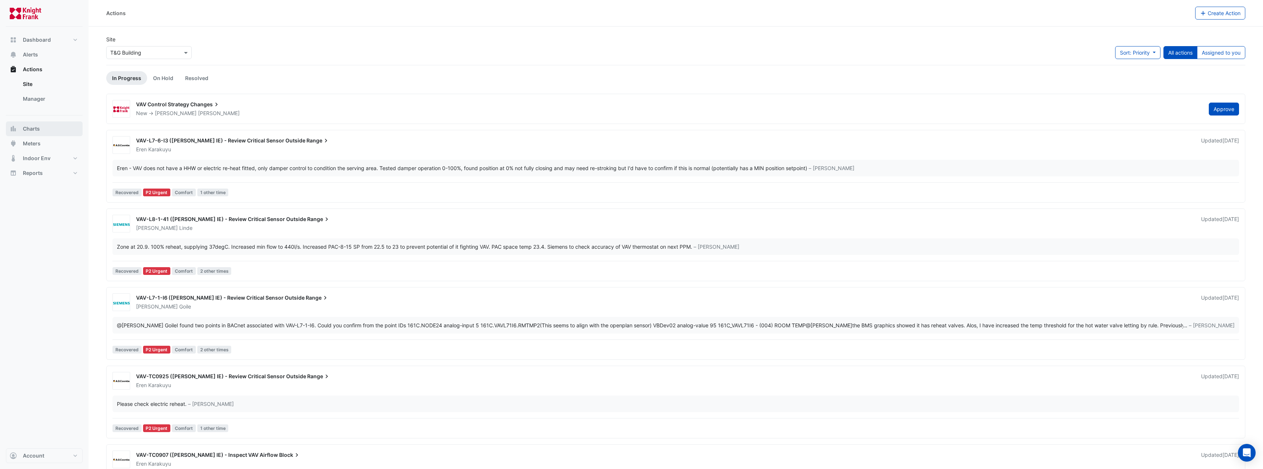 The image size is (1263, 469). Describe the element at coordinates (1138, 52) in the screenshot. I see `button: Sort: Priority` at that location.